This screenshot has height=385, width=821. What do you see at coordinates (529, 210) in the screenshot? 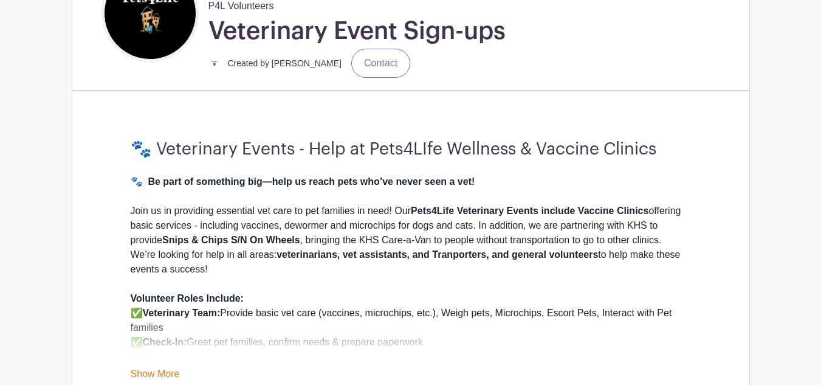
I see `strong: Pets4Life Veterinary Events include Vaccine Clinics` at bounding box center [529, 210].